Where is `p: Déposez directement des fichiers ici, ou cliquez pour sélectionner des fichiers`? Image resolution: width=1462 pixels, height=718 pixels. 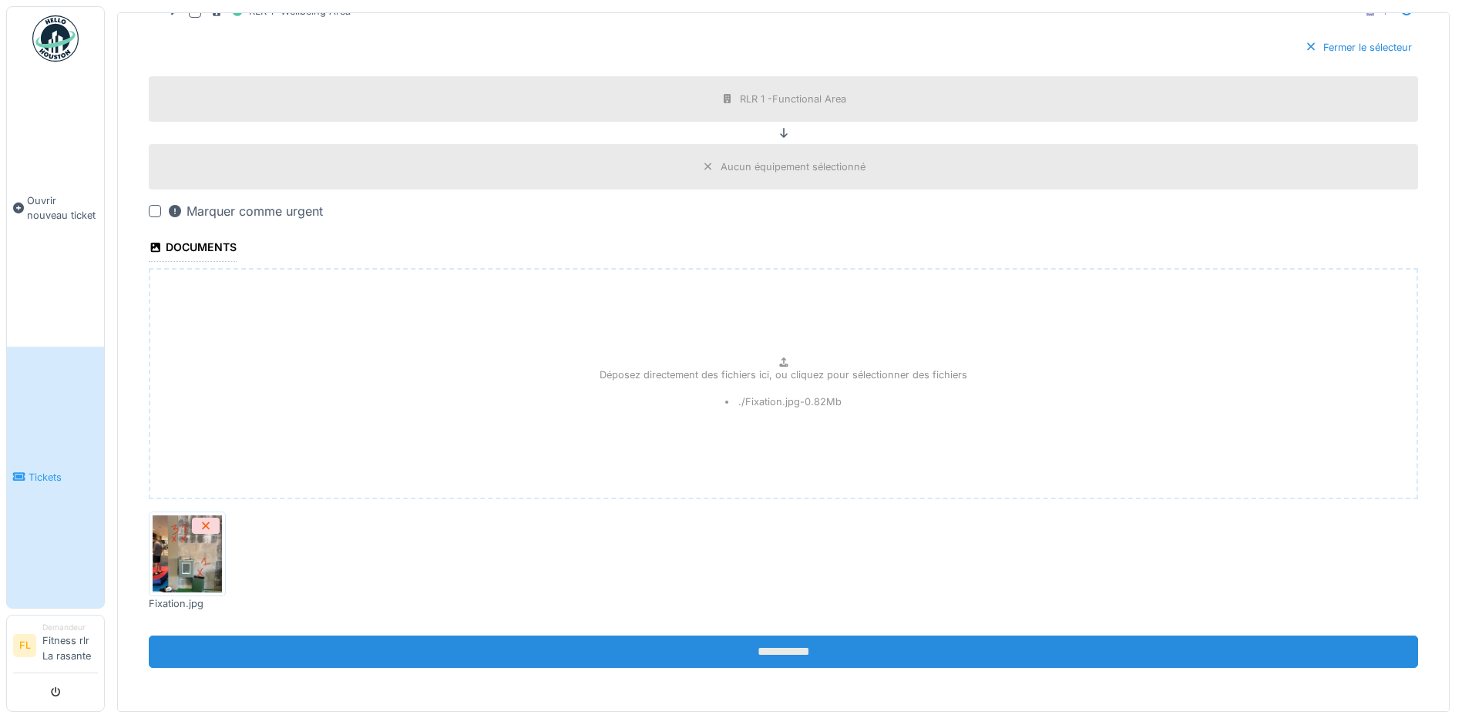 p: Déposez directement des fichiers ici, ou cliquez pour sélectionner des fichiers is located at coordinates (783, 375).